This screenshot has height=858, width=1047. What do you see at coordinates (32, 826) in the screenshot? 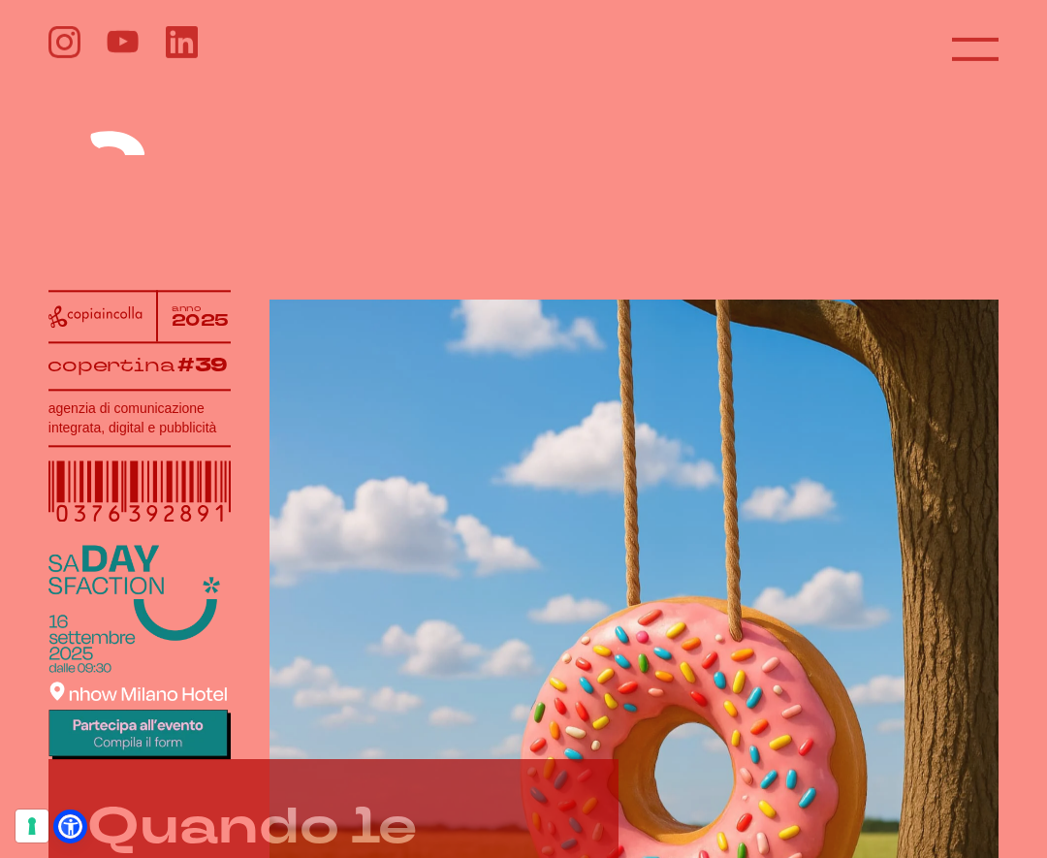
I see `button: Le tue preferenze relative al consenso per le tecnologie di tracciamento` at bounding box center [32, 826].